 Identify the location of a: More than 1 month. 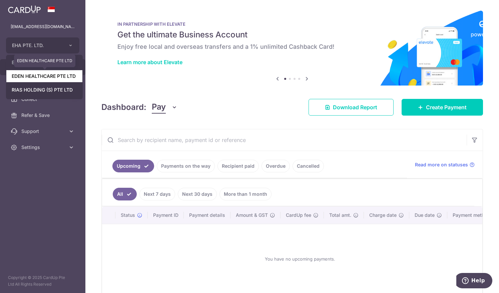
(246, 194).